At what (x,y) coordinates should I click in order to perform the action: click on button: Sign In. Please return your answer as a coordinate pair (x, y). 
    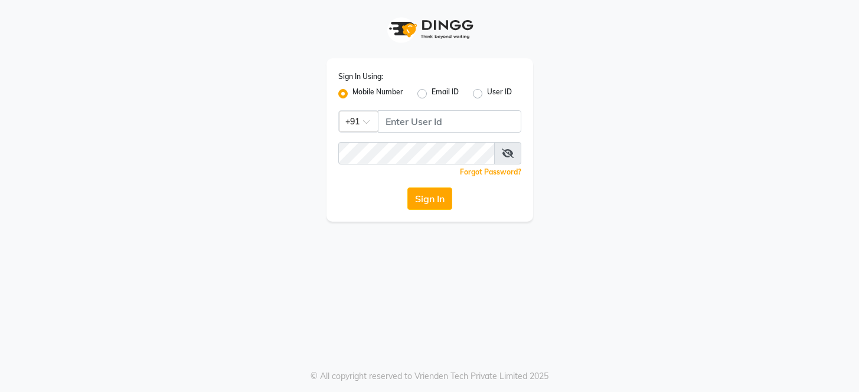
    Looking at the image, I should click on (430, 199).